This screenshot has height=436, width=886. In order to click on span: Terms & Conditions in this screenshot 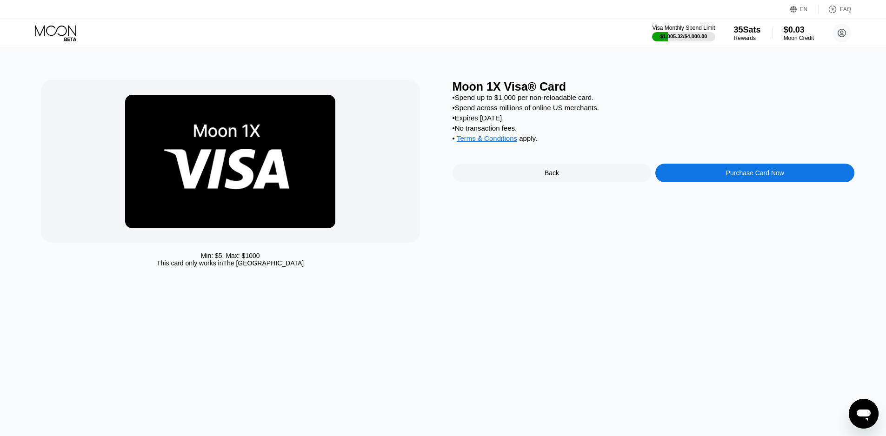, I will do `click(487, 138)`.